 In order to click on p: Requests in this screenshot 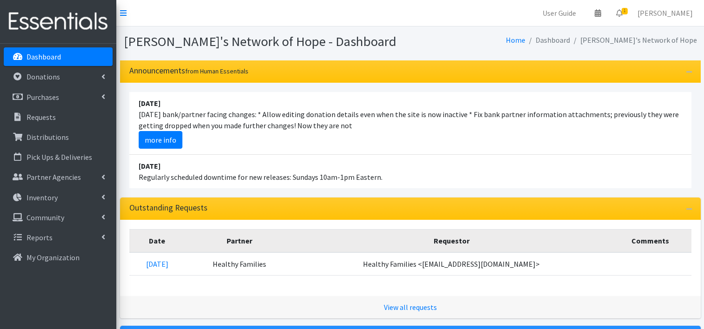, I will do `click(41, 117)`.